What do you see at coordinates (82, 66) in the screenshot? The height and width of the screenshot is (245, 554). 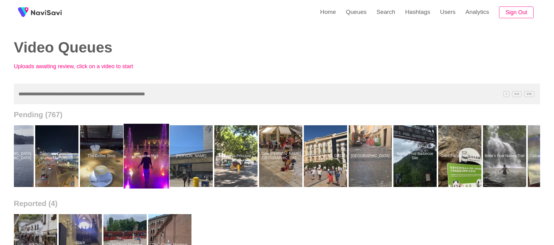 I see `p: Uploads awaiting review, click on a video to start` at bounding box center [82, 66].